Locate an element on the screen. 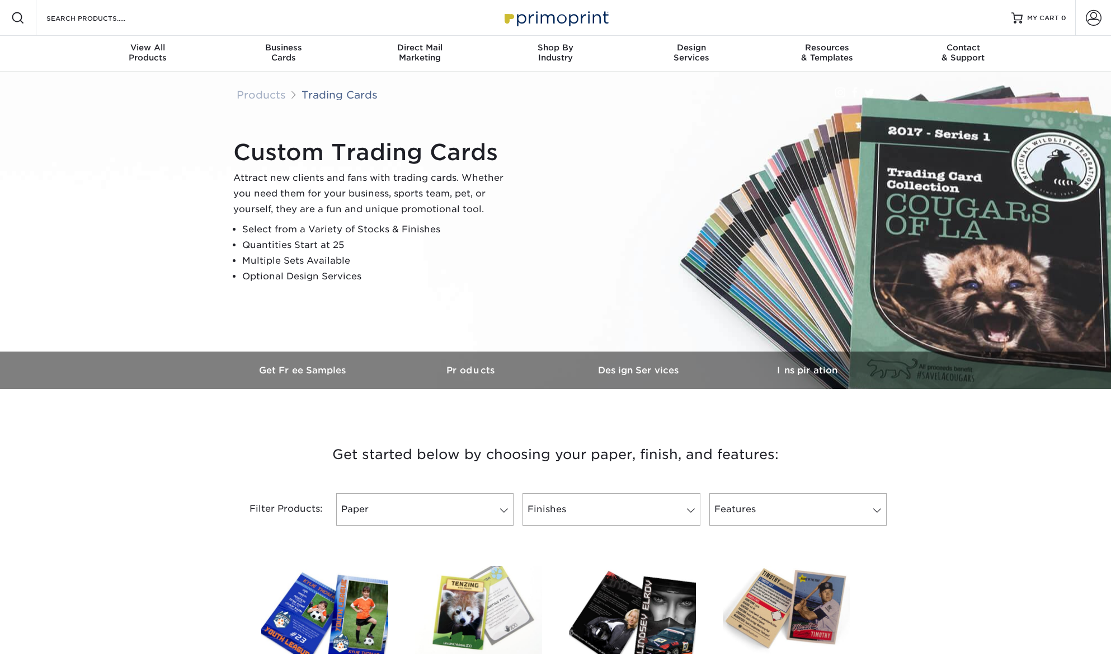  li: Select from a Variety of Stocks & Finishes is located at coordinates (378, 229).